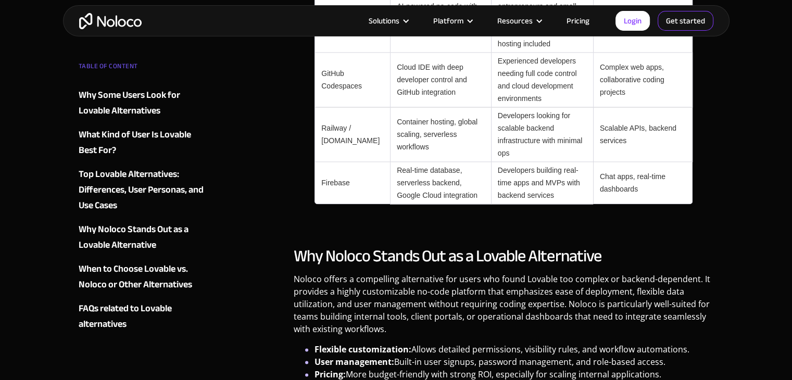  What do you see at coordinates (542, 80) in the screenshot?
I see `td: Experienced developers needing full code control and cloud development environments` at bounding box center [542, 80].